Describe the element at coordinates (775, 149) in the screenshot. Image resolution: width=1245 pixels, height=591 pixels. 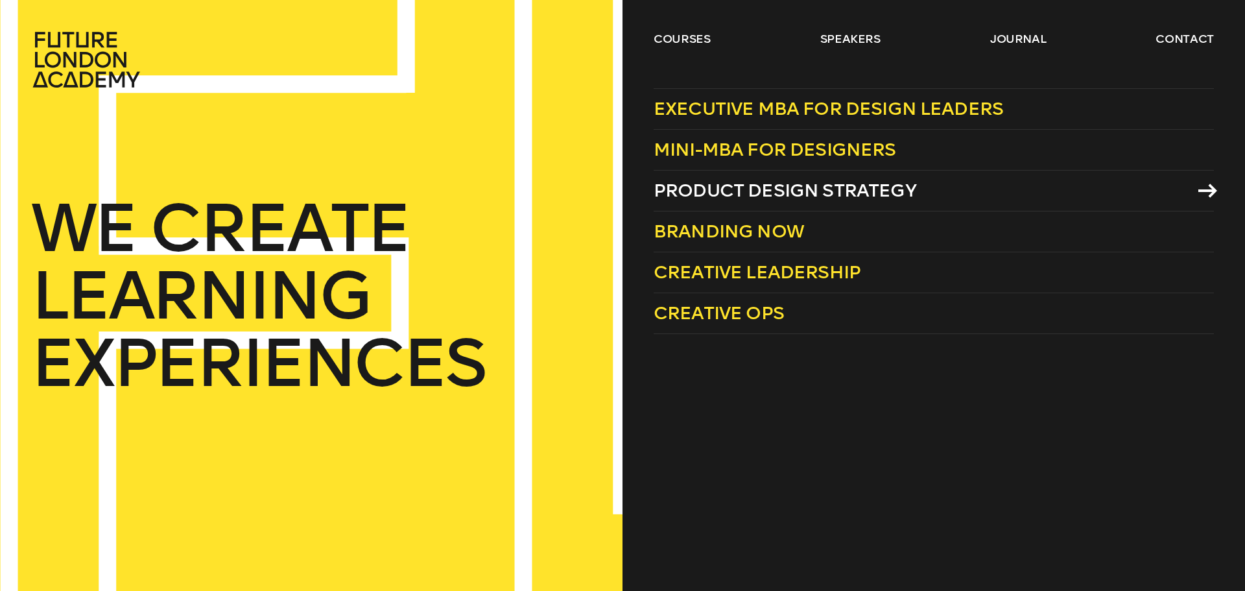
I see `span: Mini-MBA for Designers` at that location.